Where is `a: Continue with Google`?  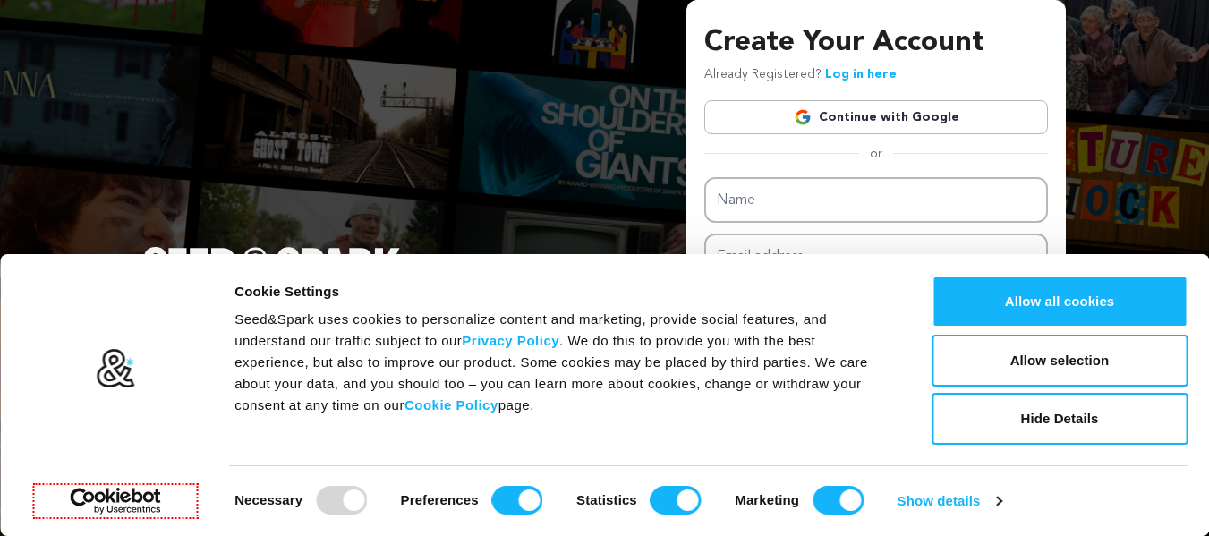
a: Continue with Google is located at coordinates (876, 117).